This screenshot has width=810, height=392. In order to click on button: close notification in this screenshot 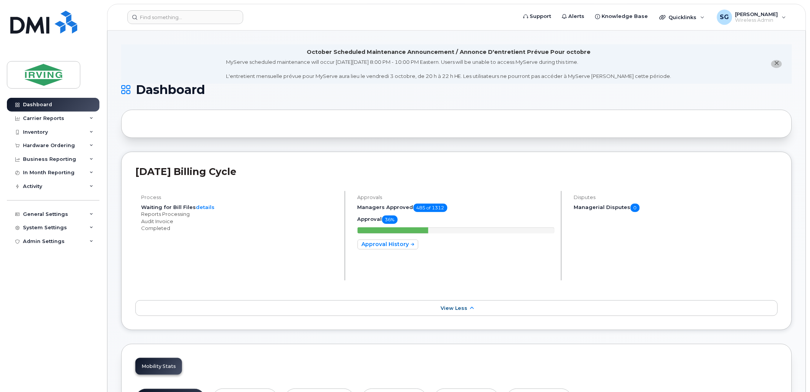, I will do `click(777, 64)`.